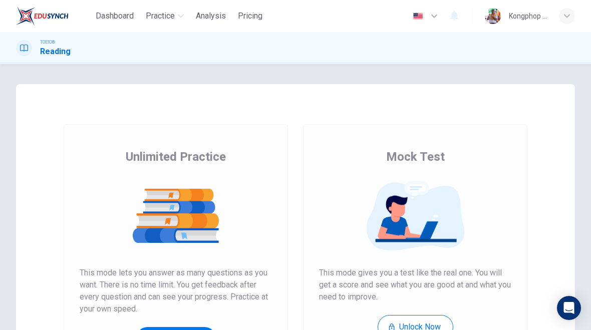  I want to click on a: EduSynch logo, so click(54, 16).